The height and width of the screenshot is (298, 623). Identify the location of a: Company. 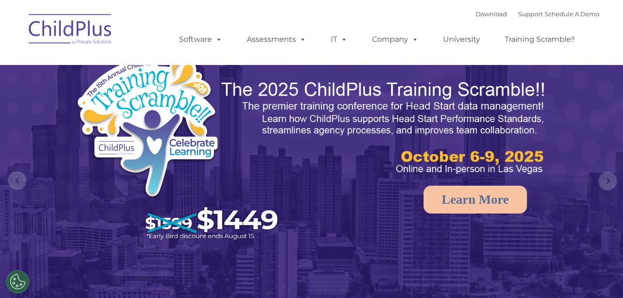
(395, 39).